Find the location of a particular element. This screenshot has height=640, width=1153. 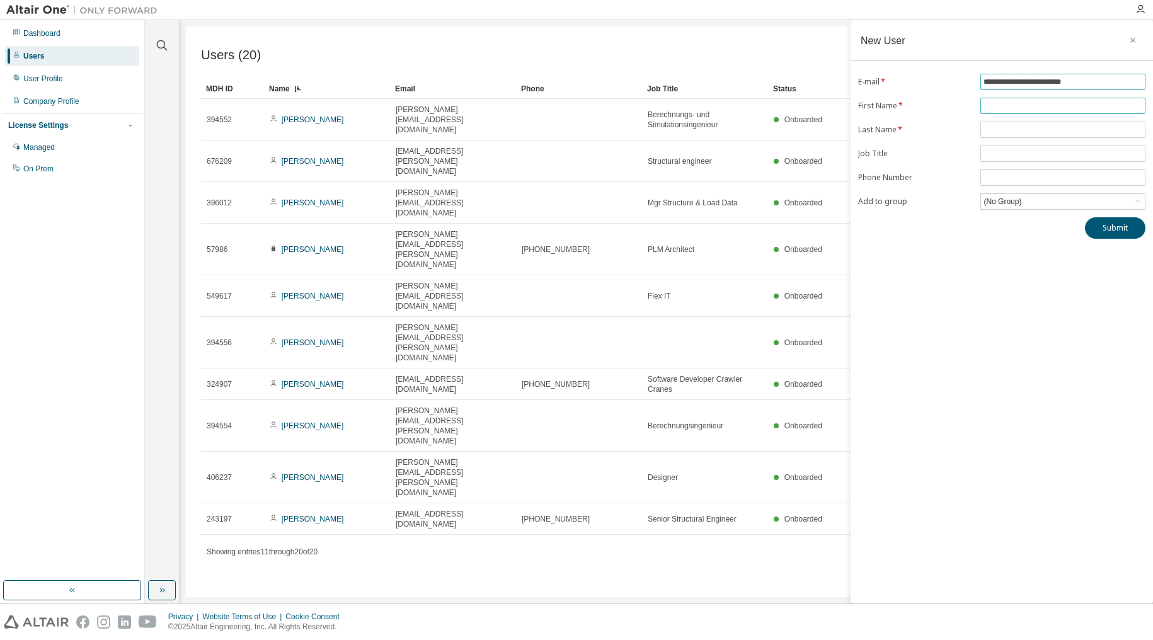

span: PLM Architect is located at coordinates (671, 250).